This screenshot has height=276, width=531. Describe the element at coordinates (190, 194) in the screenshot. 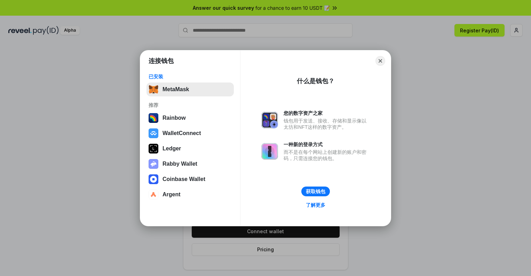

I see `button: Argent` at that location.